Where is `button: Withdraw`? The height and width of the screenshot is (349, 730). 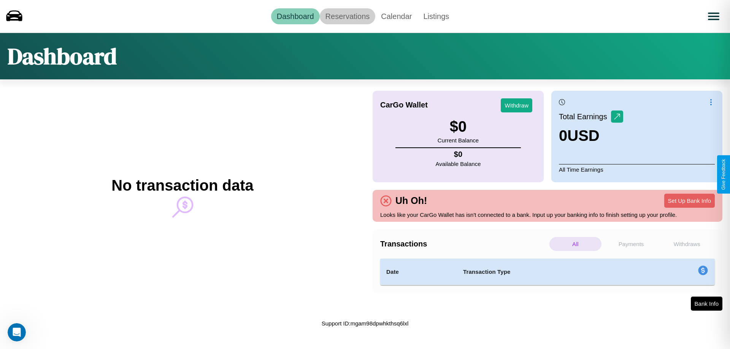 button: Withdraw is located at coordinates (516, 105).